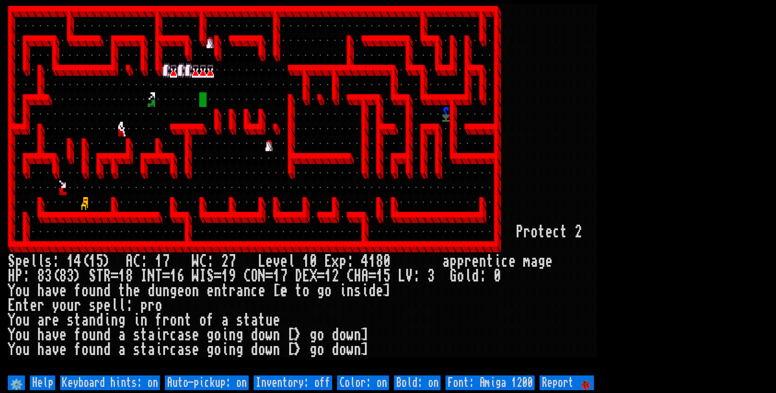 The height and width of the screenshot is (393, 776). I want to click on div: O, so click(254, 276).